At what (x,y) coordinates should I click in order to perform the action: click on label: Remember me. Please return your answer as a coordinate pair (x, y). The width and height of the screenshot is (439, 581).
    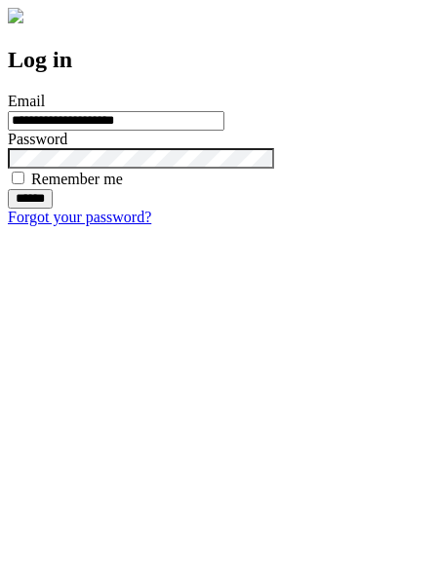
    Looking at the image, I should click on (77, 178).